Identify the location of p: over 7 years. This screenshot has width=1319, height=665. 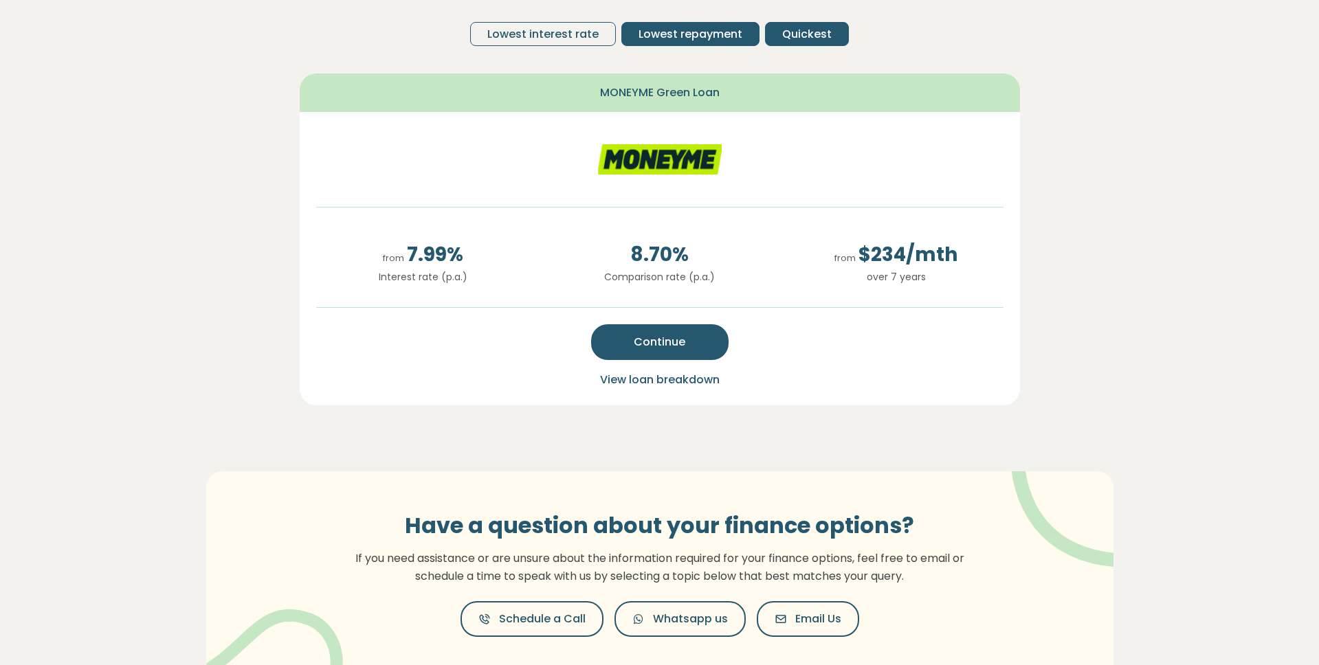
(896, 277).